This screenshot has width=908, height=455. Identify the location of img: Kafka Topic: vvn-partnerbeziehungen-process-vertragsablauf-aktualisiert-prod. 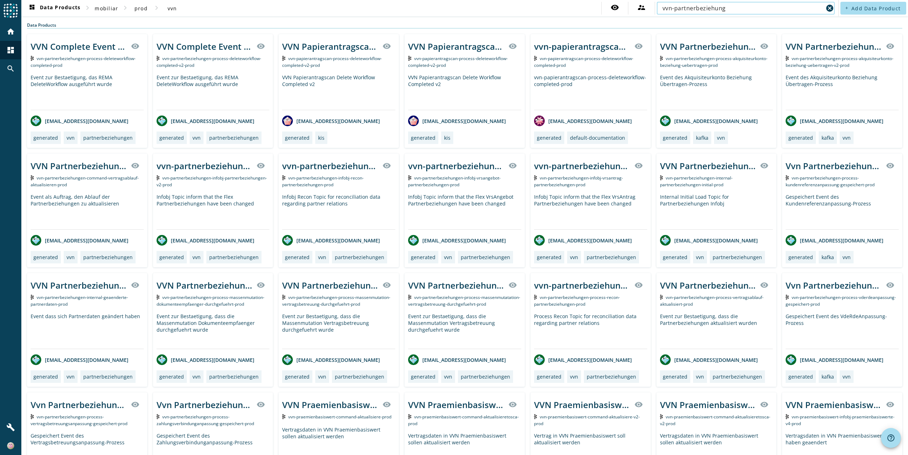
(661, 297).